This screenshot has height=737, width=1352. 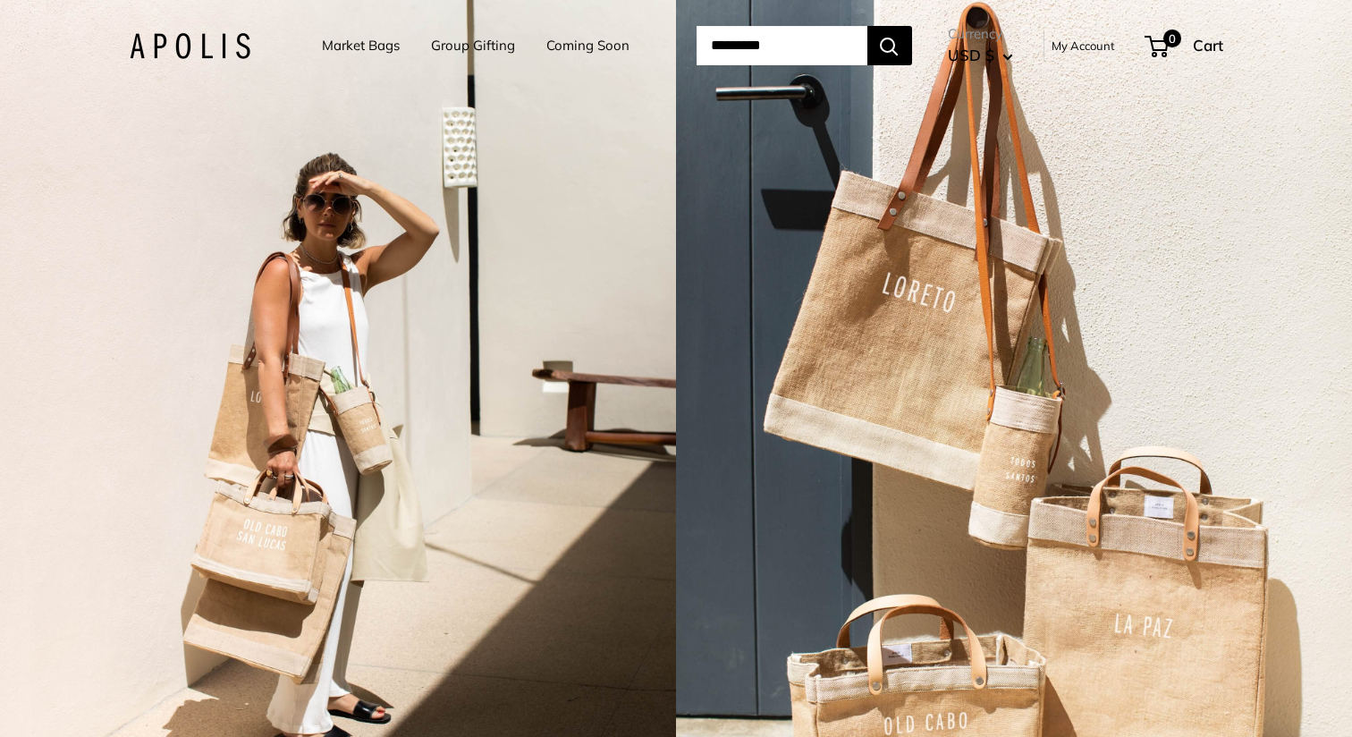 I want to click on input: Search..., so click(x=781, y=46).